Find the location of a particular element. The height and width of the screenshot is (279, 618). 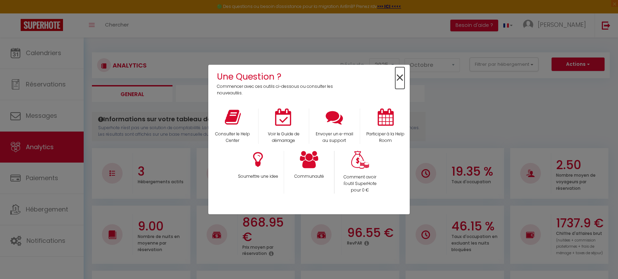

p: Envoyer un e-mail au support is located at coordinates (335, 137).